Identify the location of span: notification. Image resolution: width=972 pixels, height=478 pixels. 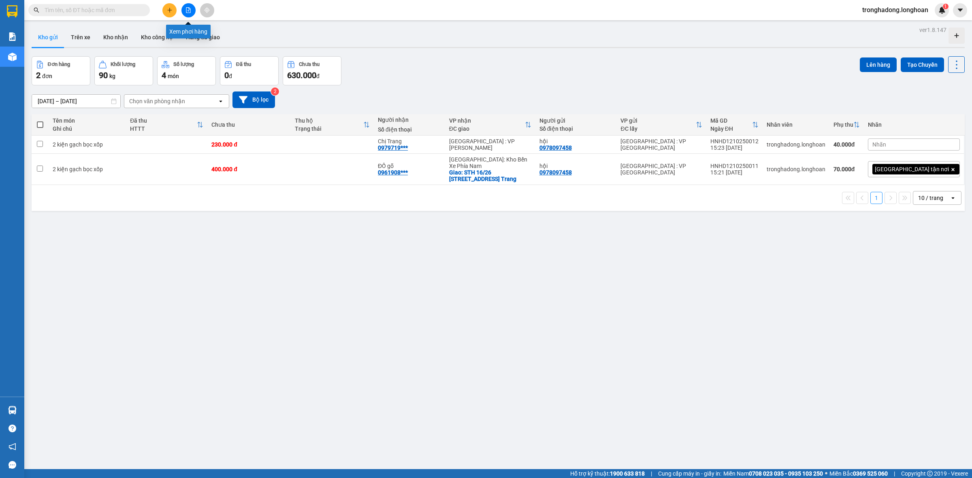
(12, 447).